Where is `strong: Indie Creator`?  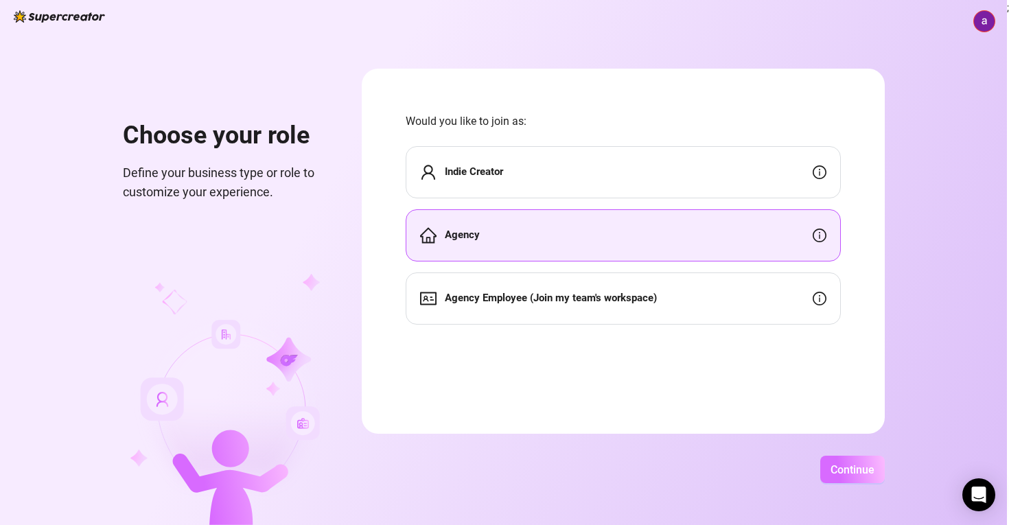
strong: Indie Creator is located at coordinates (474, 172).